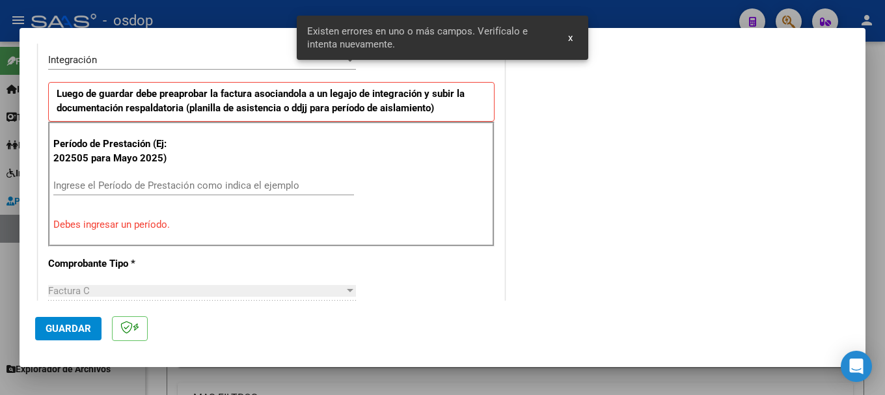 The image size is (885, 395). What do you see at coordinates (570, 38) in the screenshot?
I see `span: x` at bounding box center [570, 38].